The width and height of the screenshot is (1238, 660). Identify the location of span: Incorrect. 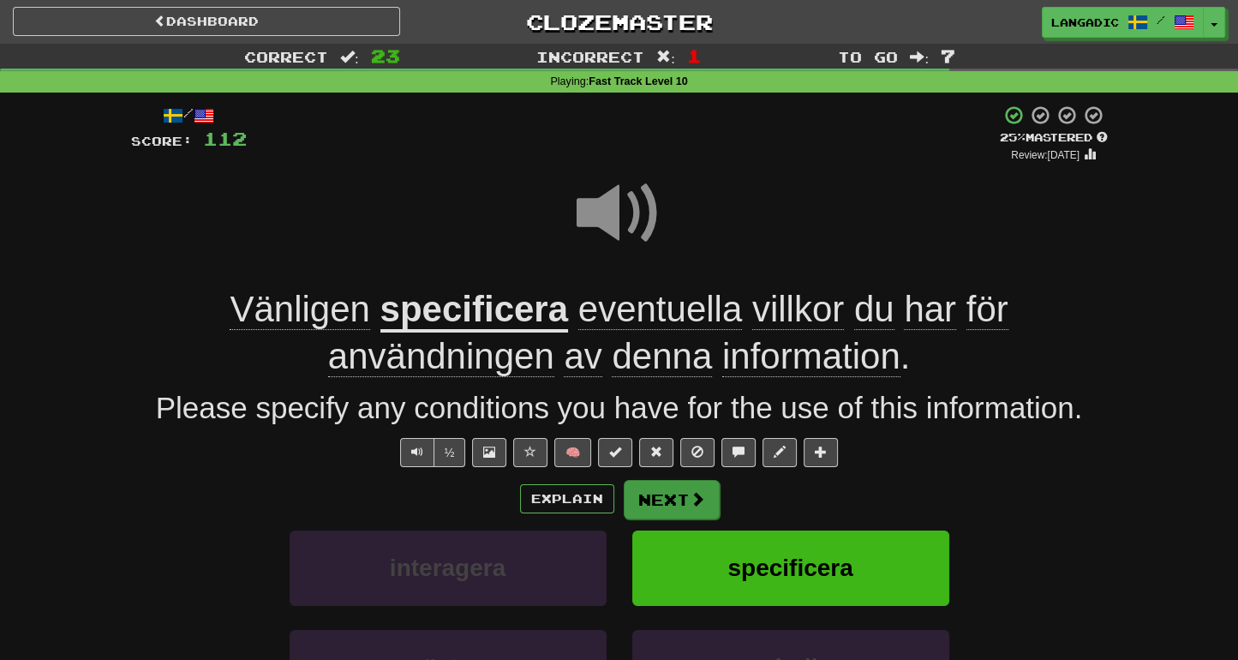
(590, 57).